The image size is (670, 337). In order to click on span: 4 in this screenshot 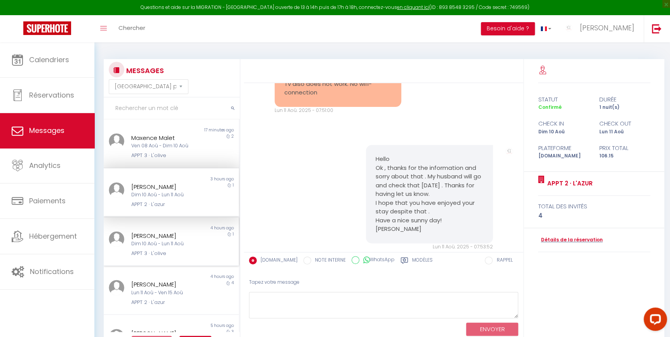, I will do `click(233, 282)`.